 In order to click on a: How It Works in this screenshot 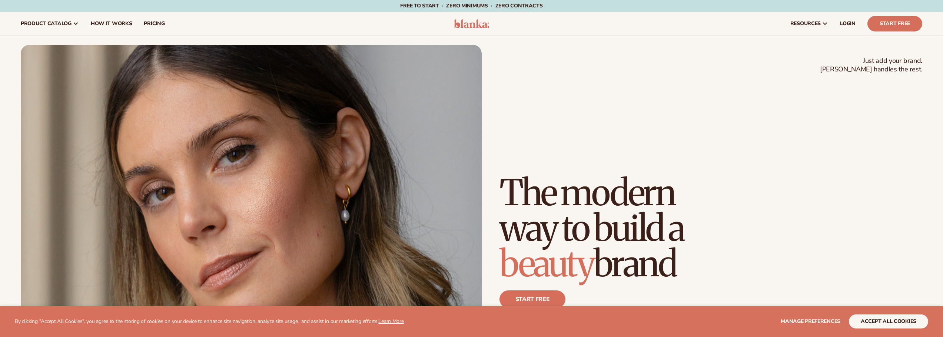, I will do `click(111, 24)`.